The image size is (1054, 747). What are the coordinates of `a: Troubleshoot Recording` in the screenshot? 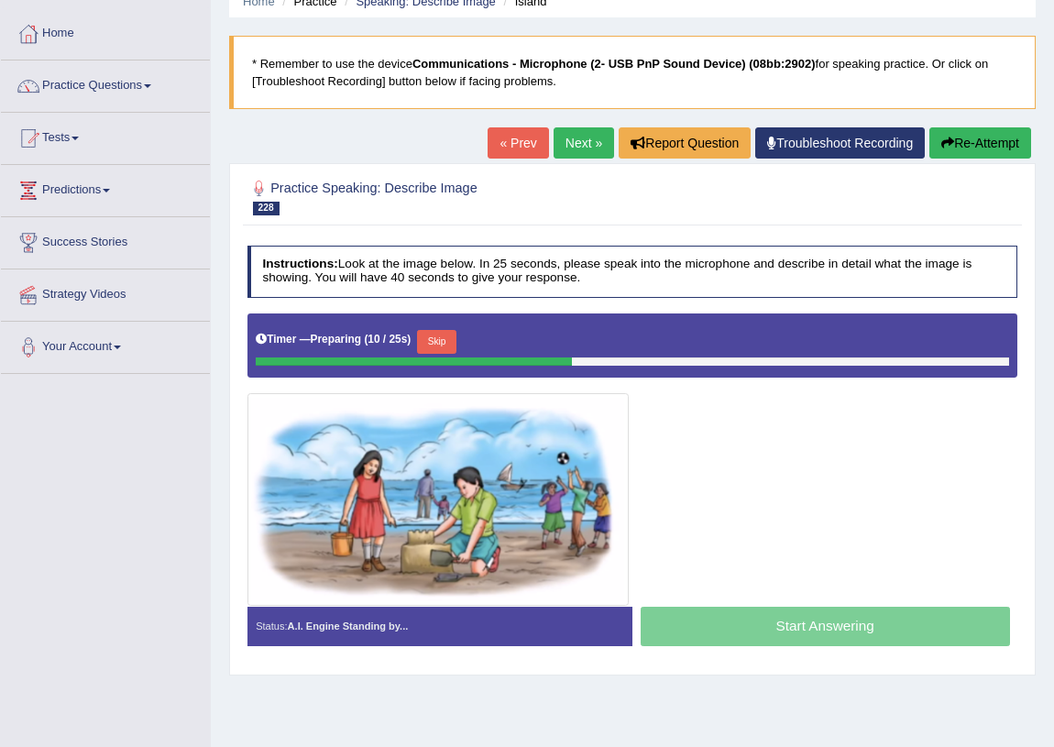 It's located at (840, 143).